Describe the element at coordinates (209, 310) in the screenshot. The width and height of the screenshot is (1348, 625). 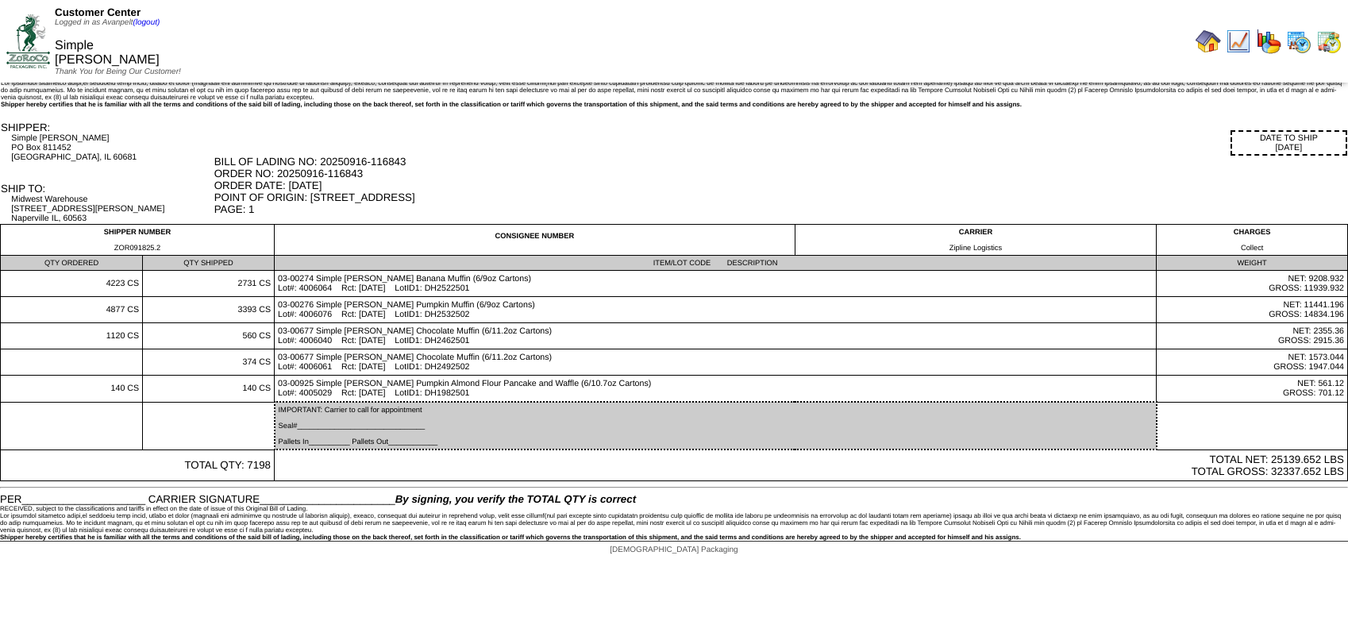
I see `td: 3393 CS` at that location.